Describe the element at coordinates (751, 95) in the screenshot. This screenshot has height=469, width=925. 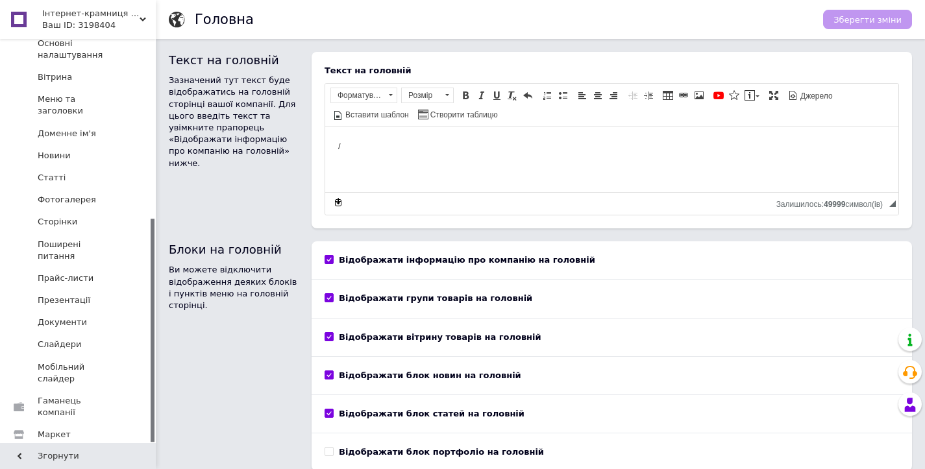
I see `a: Вставити повідомлення` at that location.